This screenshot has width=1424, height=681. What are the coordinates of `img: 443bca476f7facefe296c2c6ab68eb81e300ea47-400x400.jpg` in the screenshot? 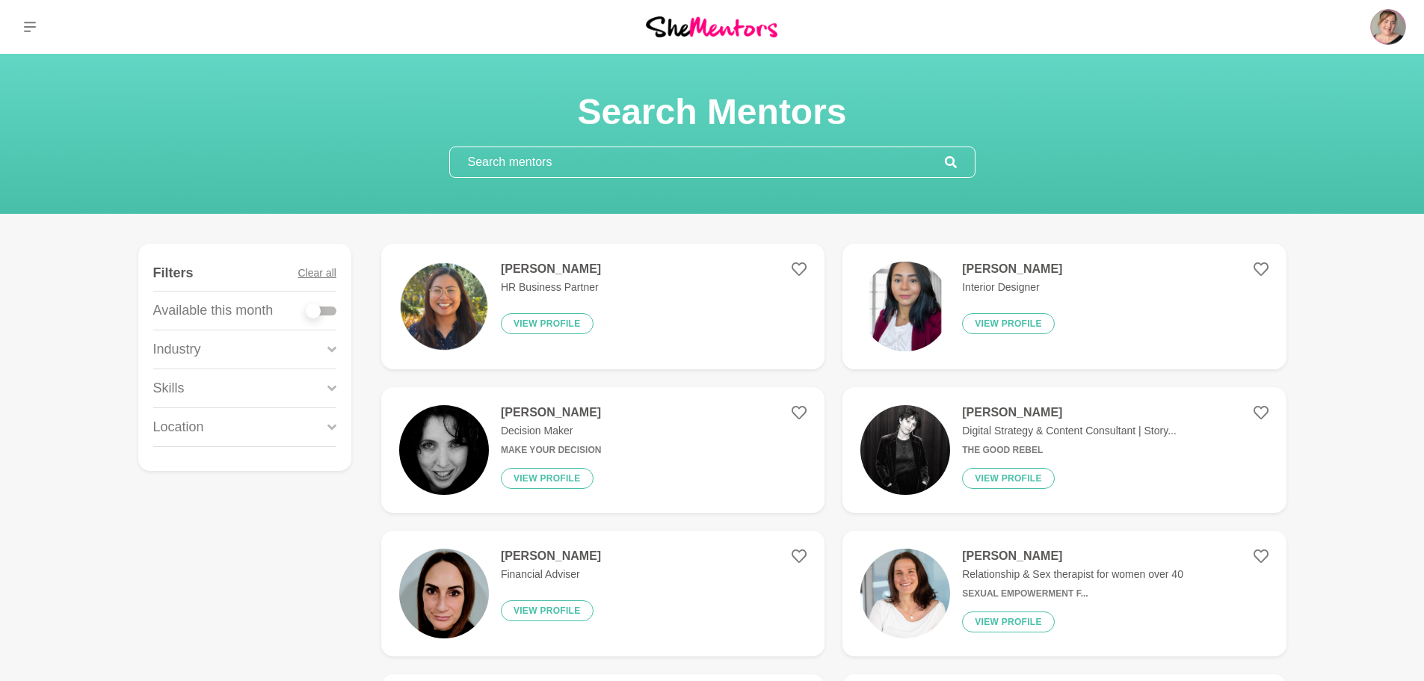 It's located at (444, 450).